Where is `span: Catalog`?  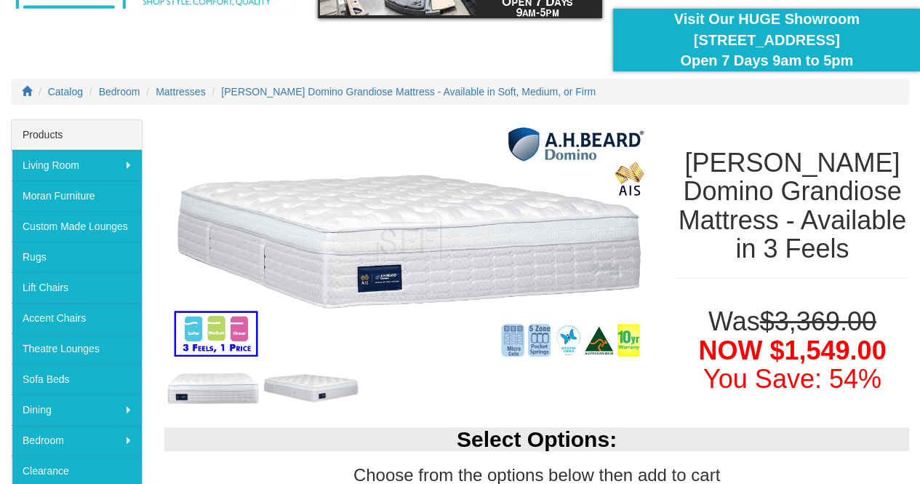 span: Catalog is located at coordinates (65, 92).